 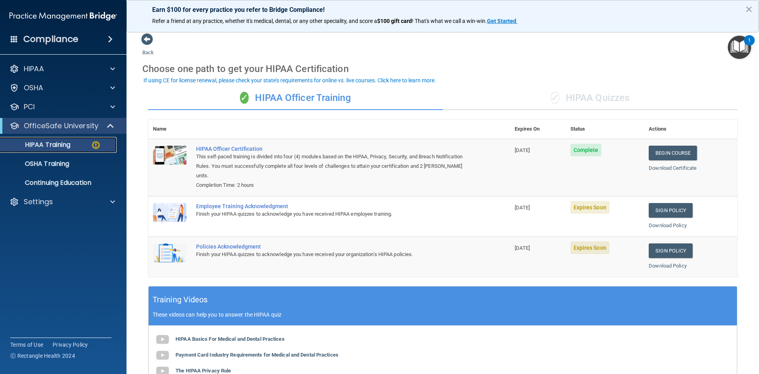 I want to click on b: HIPAA Basics For Medical and Dental Practices, so click(x=230, y=338).